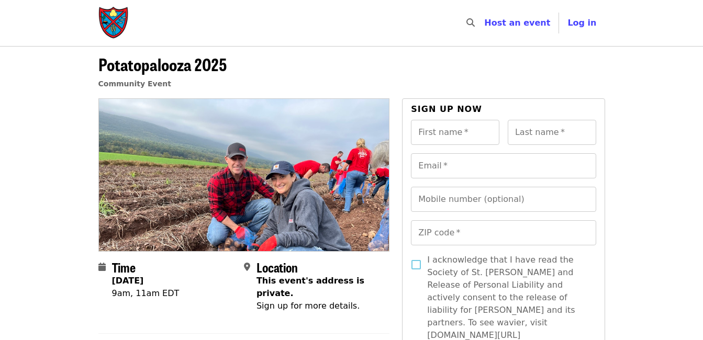  I want to click on input: Search, so click(485, 23).